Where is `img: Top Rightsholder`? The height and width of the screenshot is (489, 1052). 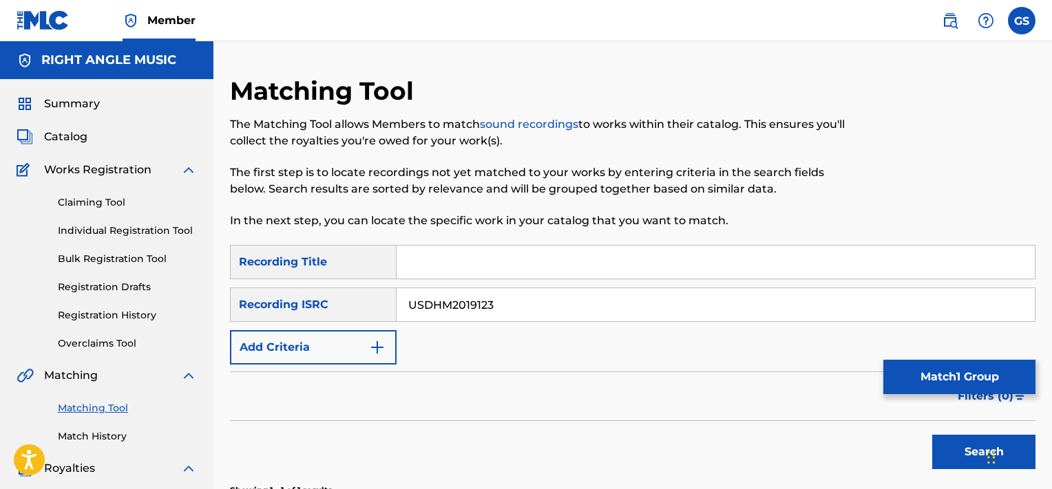 img: Top Rightsholder is located at coordinates (131, 21).